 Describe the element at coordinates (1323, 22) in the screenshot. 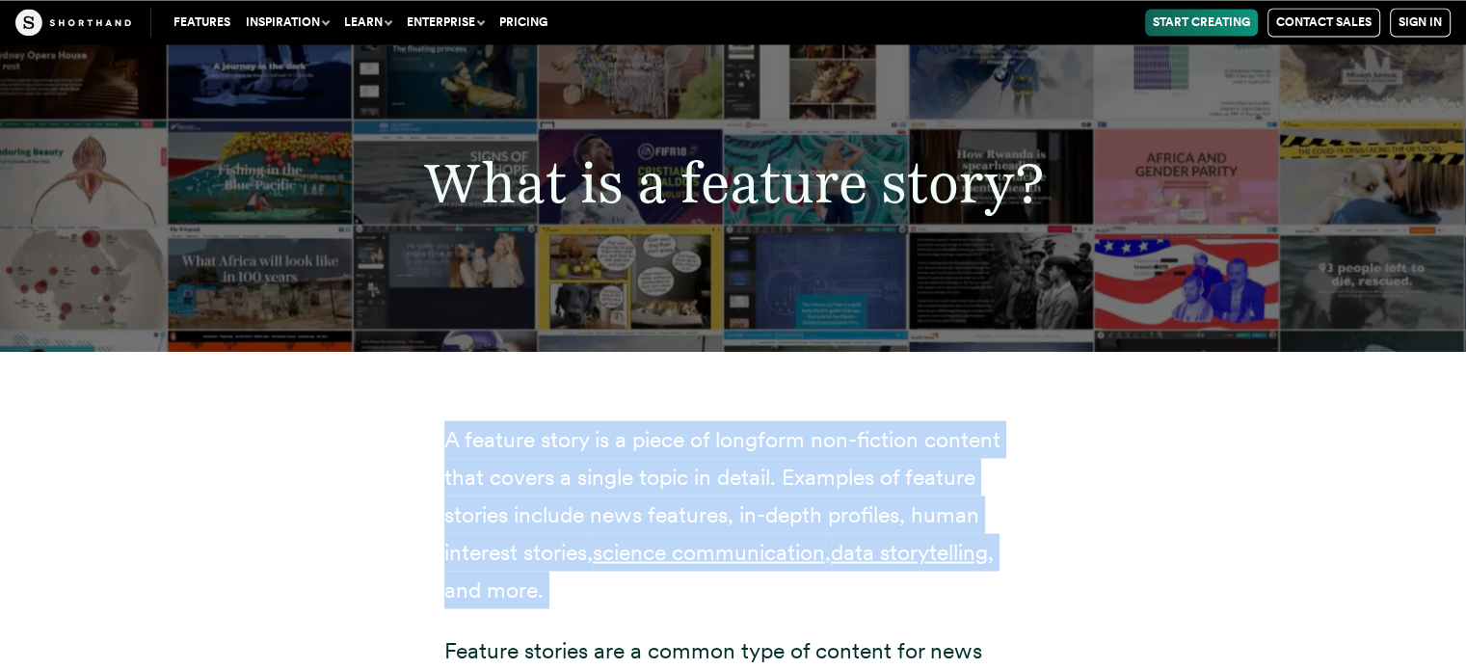

I see `a: Contact Sales` at that location.